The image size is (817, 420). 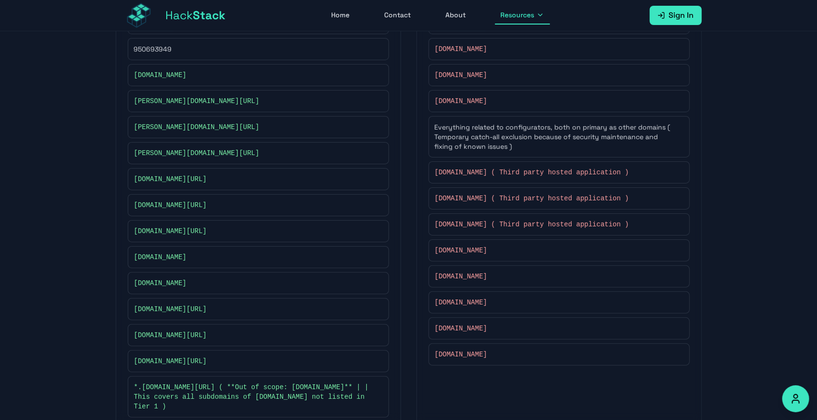 I want to click on span: Hack, so click(x=196, y=15).